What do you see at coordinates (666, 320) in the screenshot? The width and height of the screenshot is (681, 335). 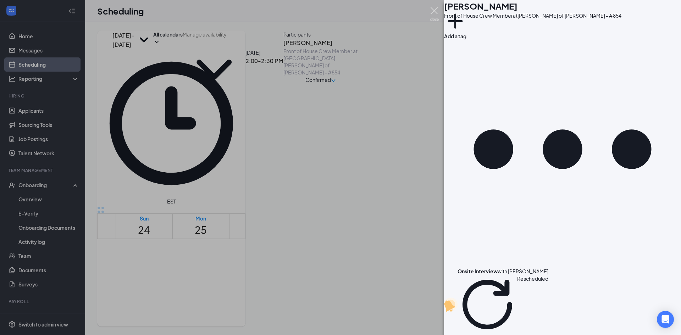 I see `div: Open Intercom Messenger` at bounding box center [666, 320].